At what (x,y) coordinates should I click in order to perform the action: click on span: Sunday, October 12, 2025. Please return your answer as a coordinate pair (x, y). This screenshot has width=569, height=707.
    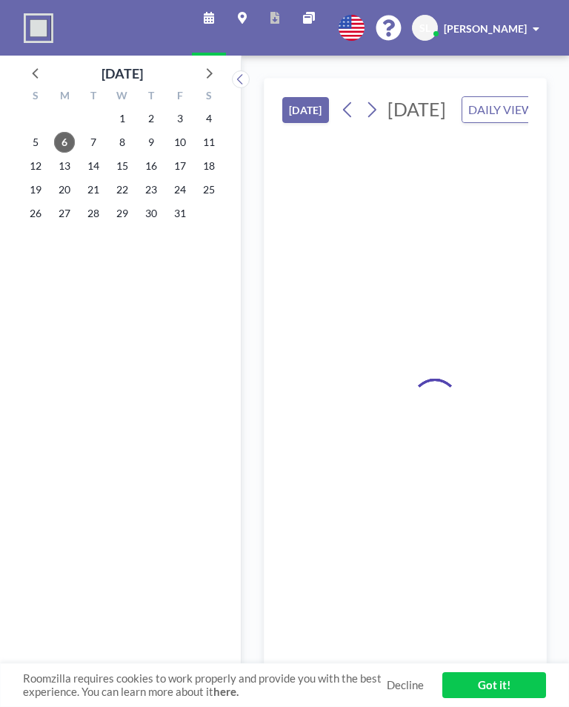
    Looking at the image, I should click on (36, 166).